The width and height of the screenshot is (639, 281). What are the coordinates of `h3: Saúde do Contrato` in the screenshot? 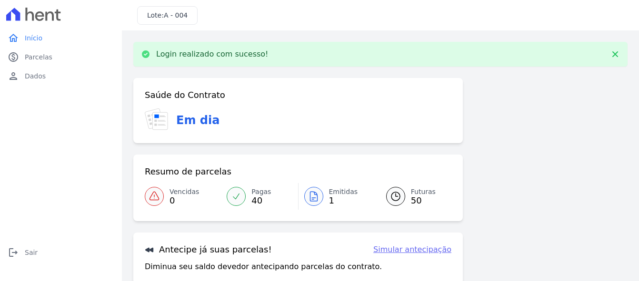 It's located at (185, 95).